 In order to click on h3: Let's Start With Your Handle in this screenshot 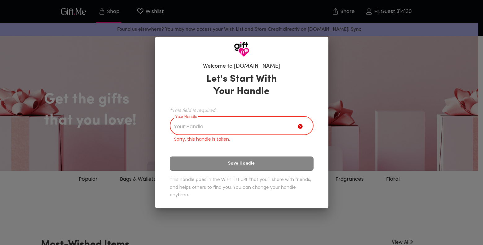, I will do `click(242, 85)`.